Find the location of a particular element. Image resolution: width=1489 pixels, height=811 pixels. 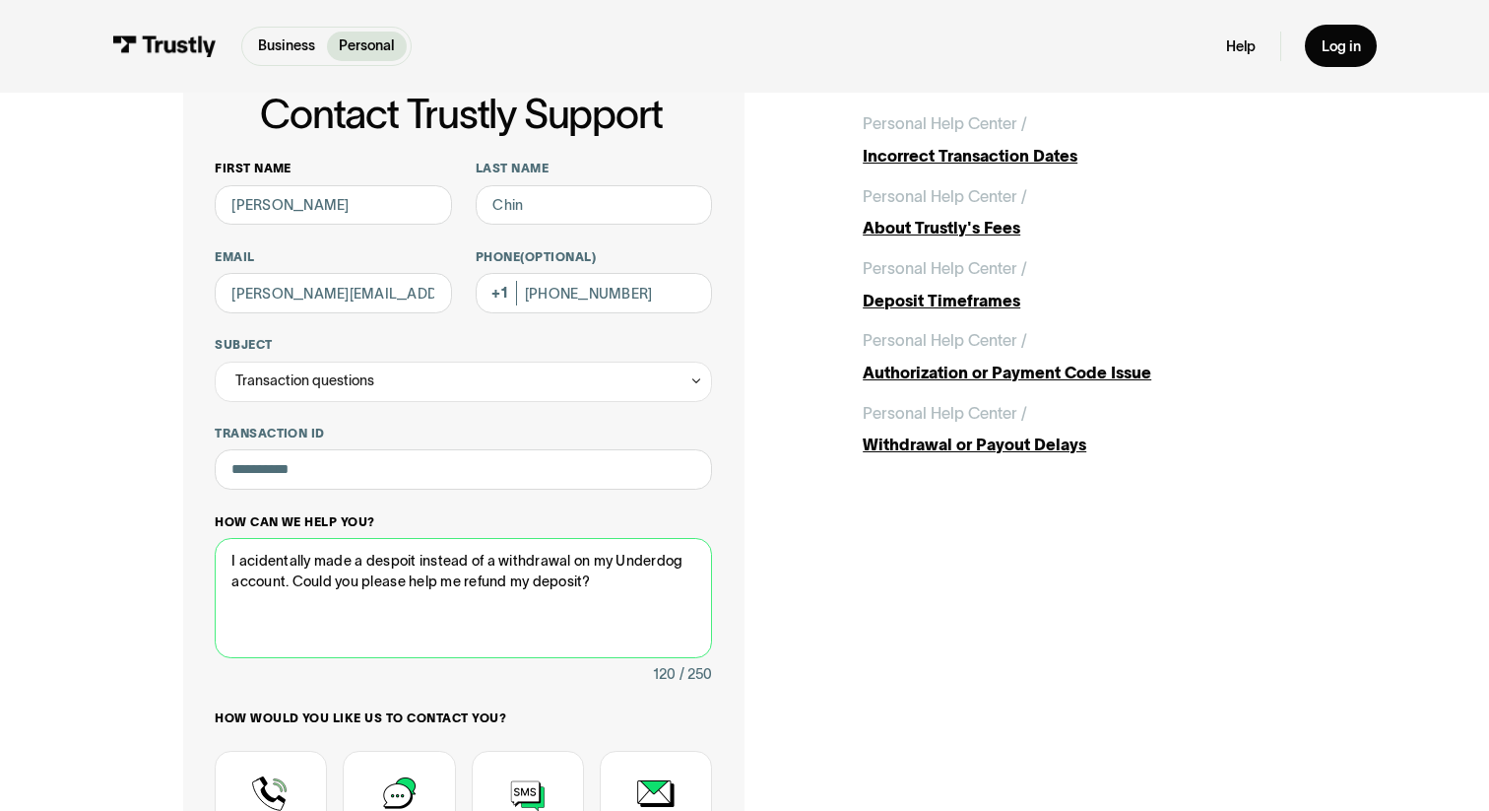

label: How can we help you? is located at coordinates (463, 522).